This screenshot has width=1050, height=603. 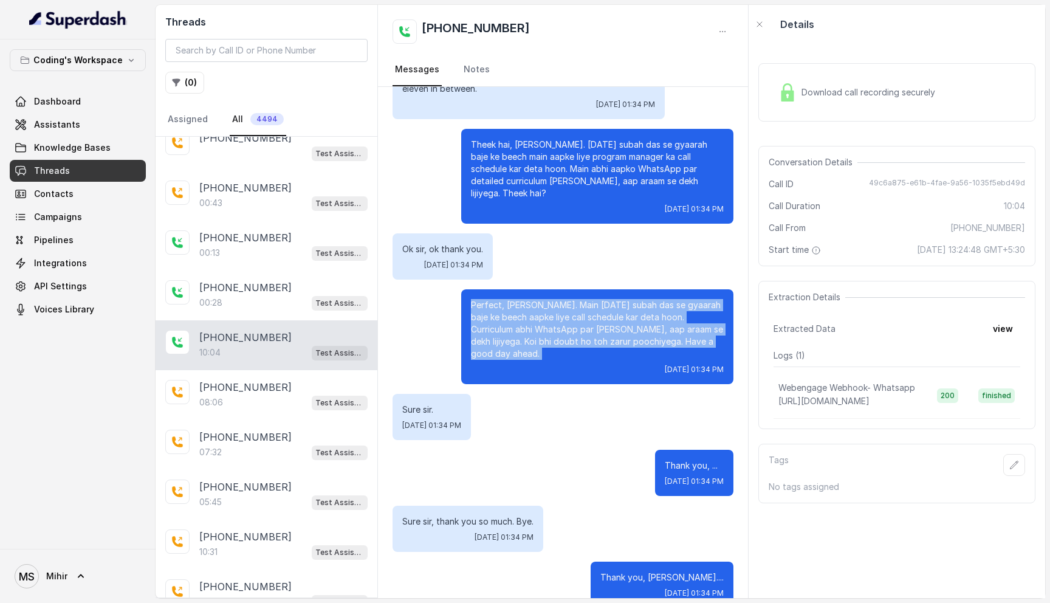 I want to click on p: Coding's Workspace, so click(x=78, y=60).